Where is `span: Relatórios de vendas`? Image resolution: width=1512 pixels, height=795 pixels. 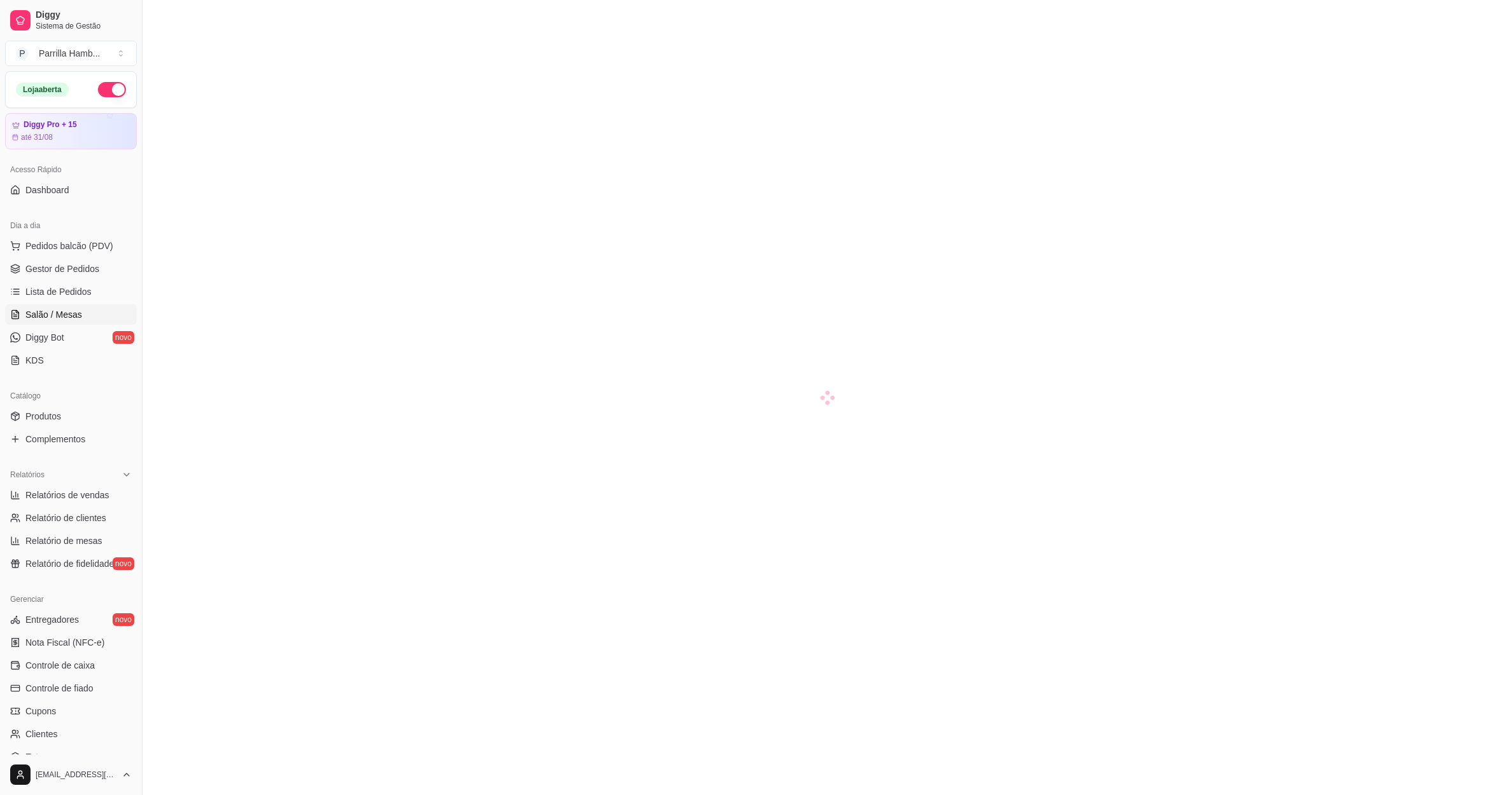 span: Relatórios de vendas is located at coordinates (67, 495).